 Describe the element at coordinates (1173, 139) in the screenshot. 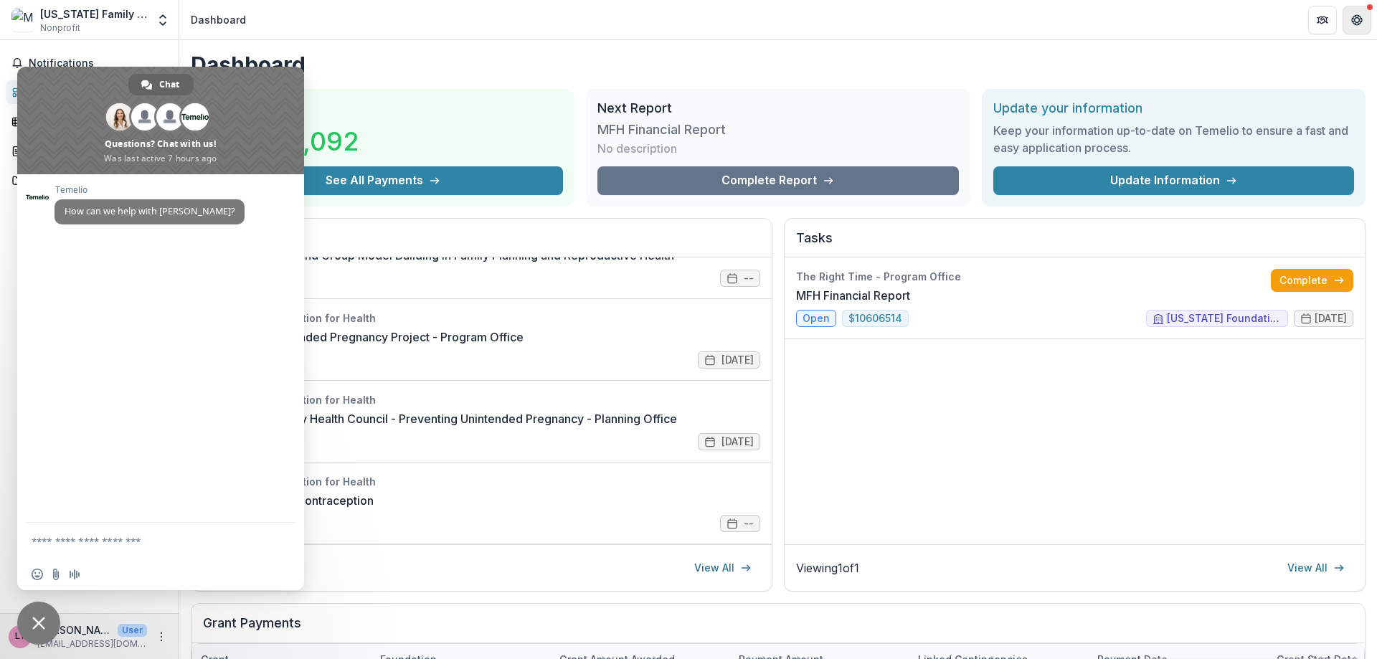

I see `h3: Keep your information up-to-date on Temelio to ensure a fast and easy application process.` at that location.